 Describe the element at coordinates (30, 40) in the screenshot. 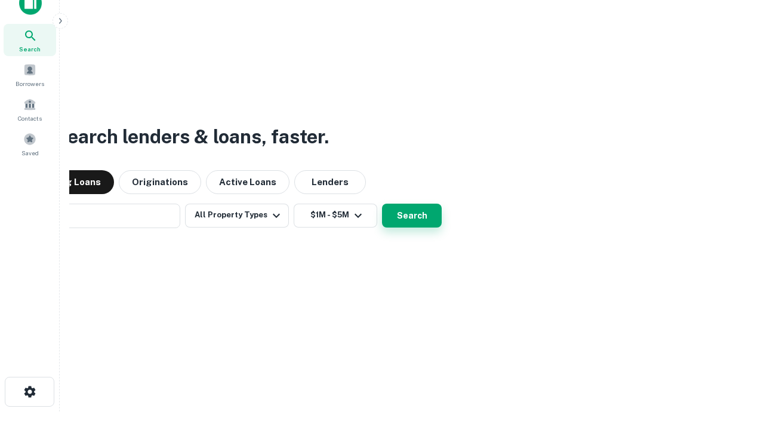

I see `a: Search` at that location.